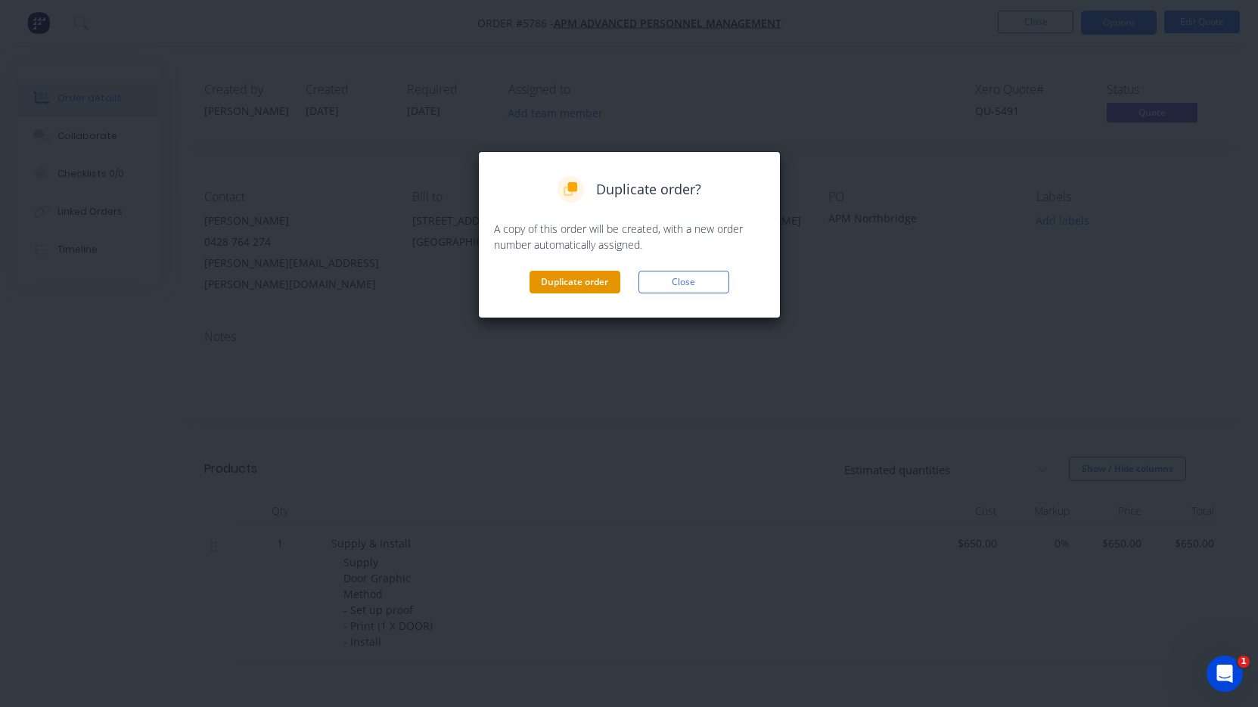 This screenshot has height=707, width=1258. What do you see at coordinates (648, 189) in the screenshot?
I see `span: Duplicate order?` at bounding box center [648, 189].